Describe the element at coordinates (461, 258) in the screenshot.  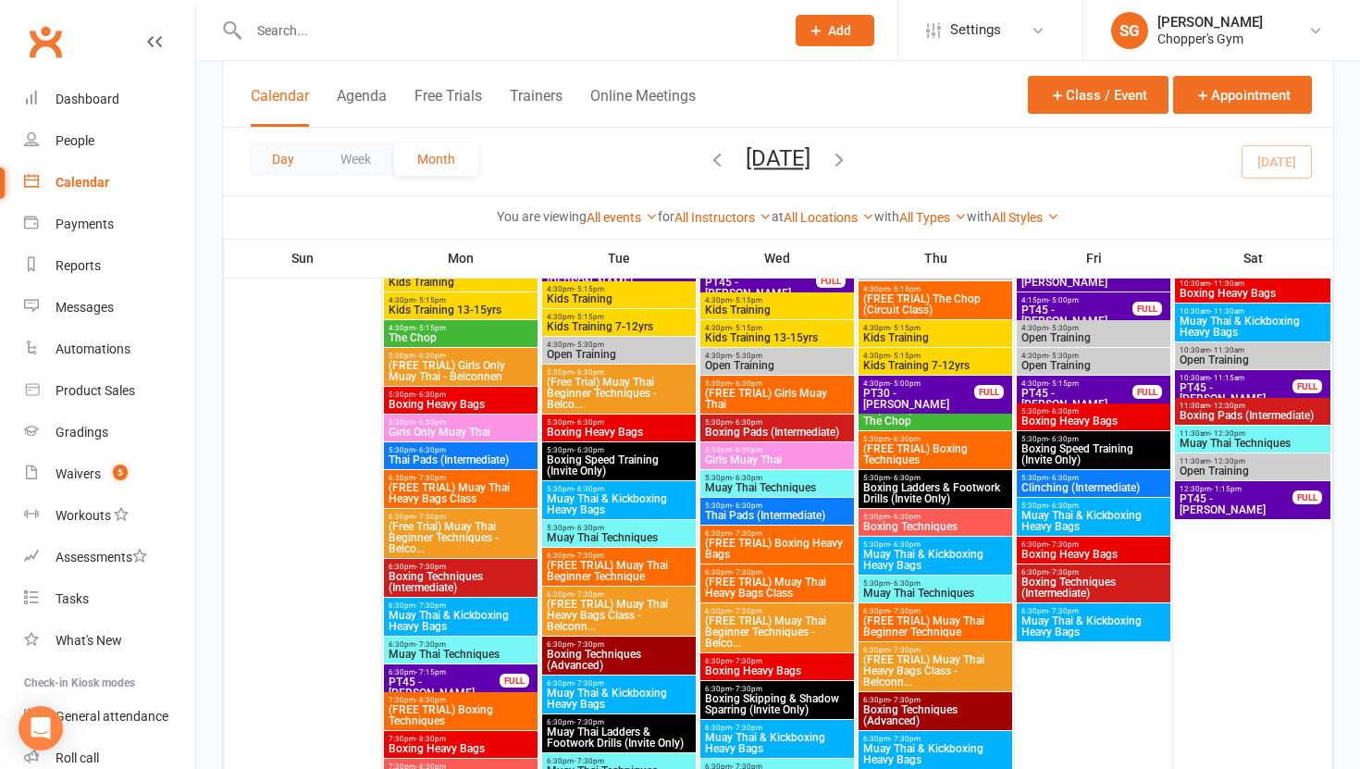
I see `th: Mon` at that location.